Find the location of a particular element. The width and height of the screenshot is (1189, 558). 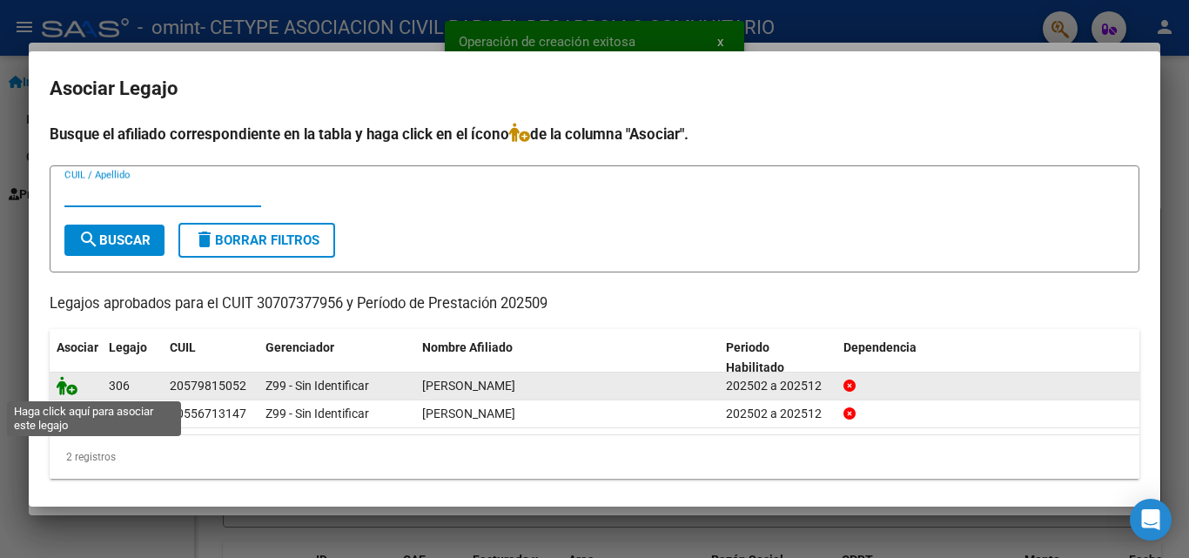

span: Gerenciador is located at coordinates (299, 347).